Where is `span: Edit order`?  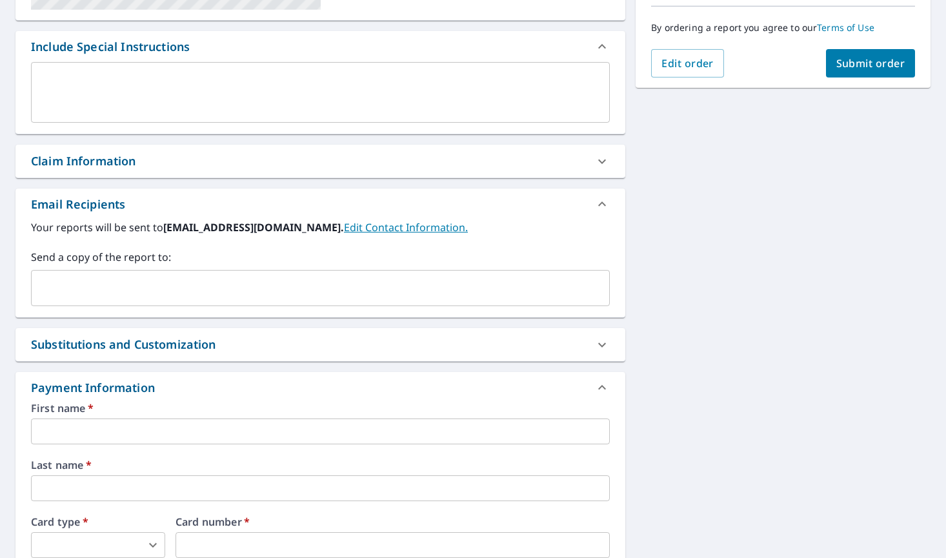
span: Edit order is located at coordinates (687, 63).